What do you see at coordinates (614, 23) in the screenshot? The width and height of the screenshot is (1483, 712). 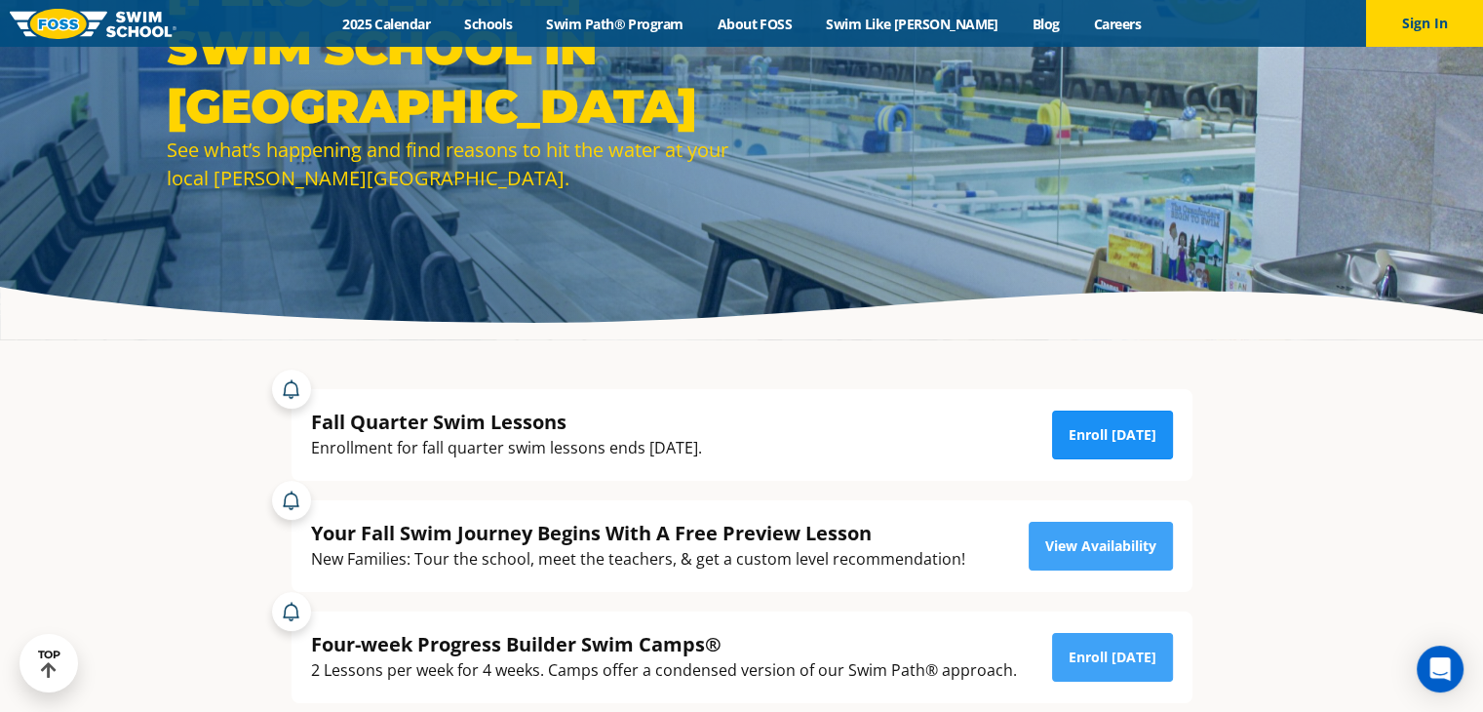 I see `a: Swim Path® Program` at bounding box center [614, 23].